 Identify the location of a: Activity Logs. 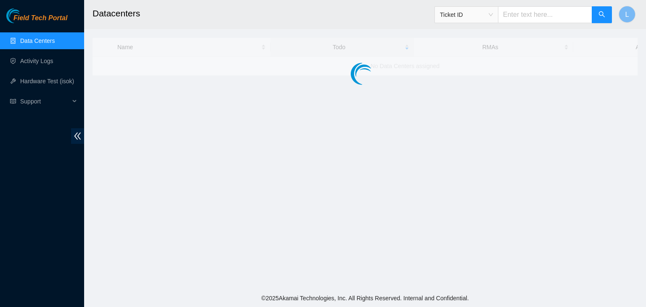
(37, 61).